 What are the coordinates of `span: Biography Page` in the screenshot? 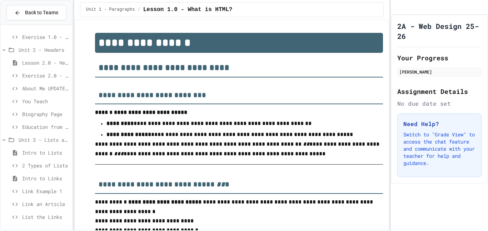 It's located at (46, 114).